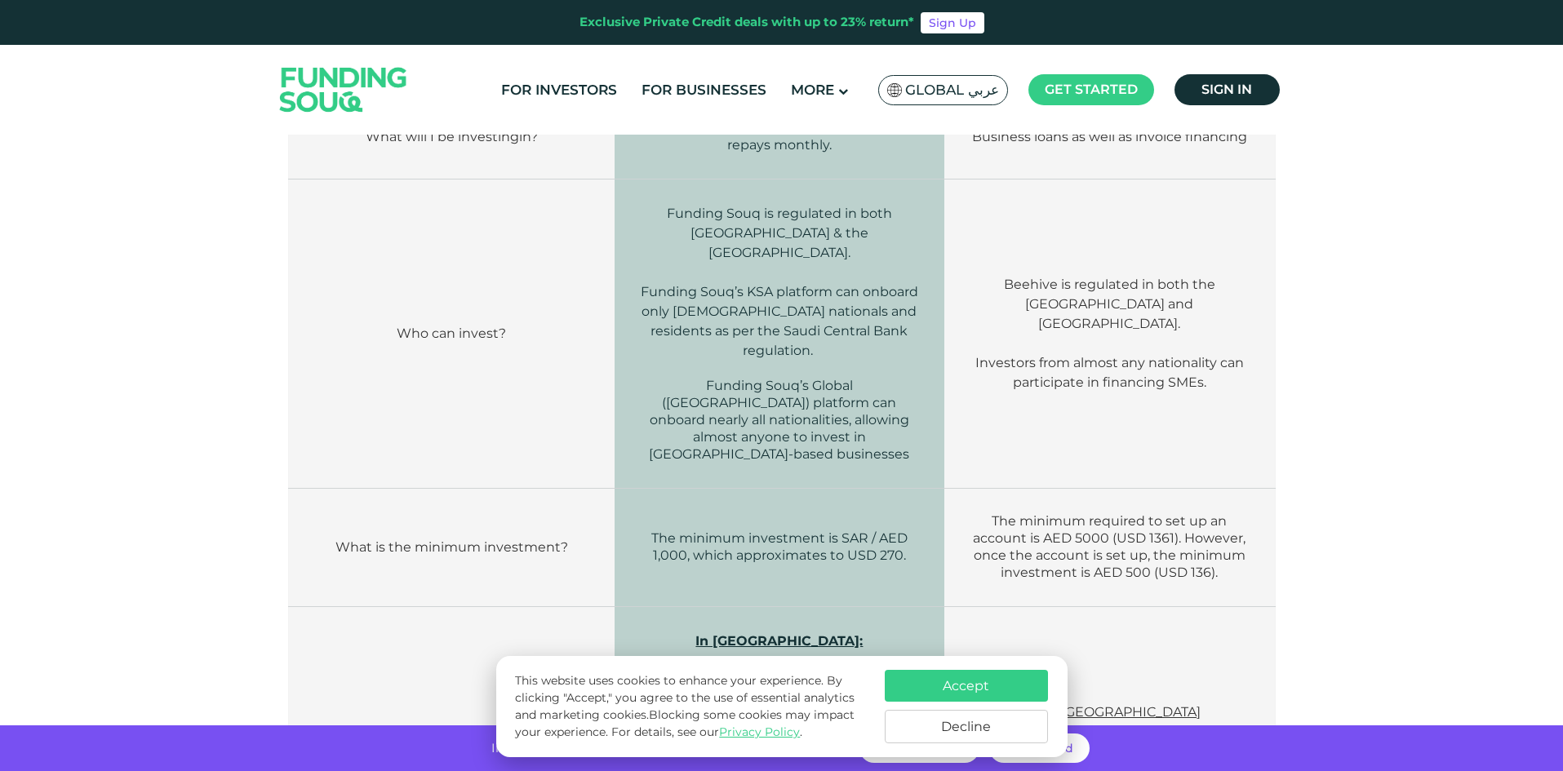  I want to click on span: For details, see our ., so click(707, 732).